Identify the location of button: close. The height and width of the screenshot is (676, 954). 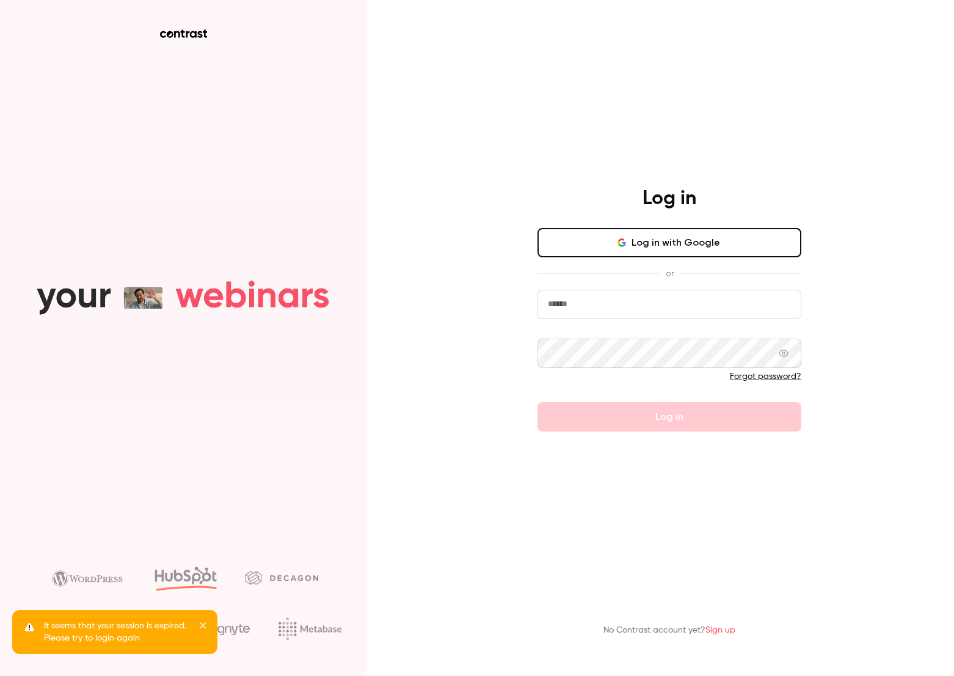
(203, 627).